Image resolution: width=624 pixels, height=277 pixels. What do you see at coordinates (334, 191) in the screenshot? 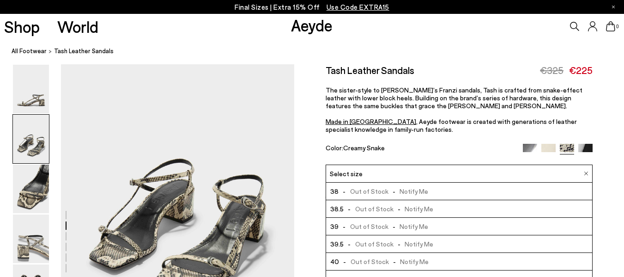
I see `span: 38` at bounding box center [334, 191].